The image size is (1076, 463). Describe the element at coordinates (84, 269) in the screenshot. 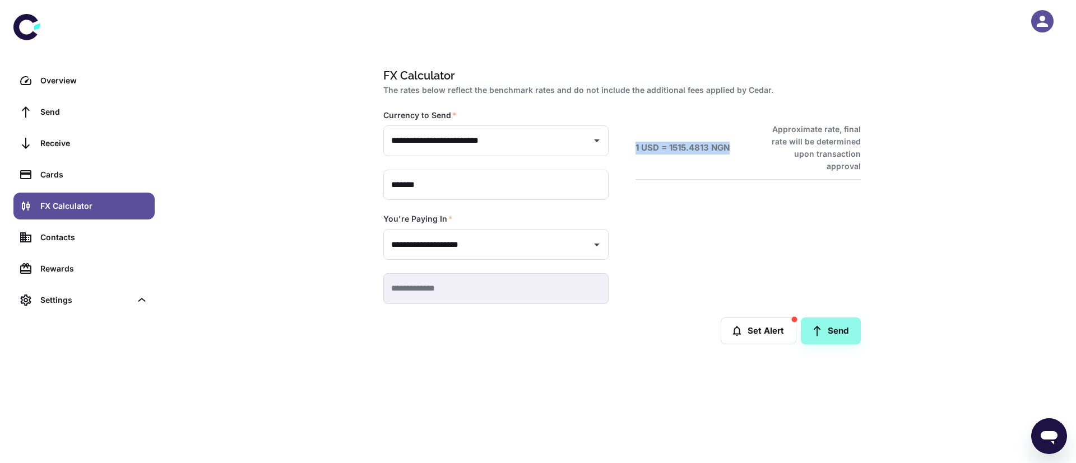

I see `a: Rewards` at that location.